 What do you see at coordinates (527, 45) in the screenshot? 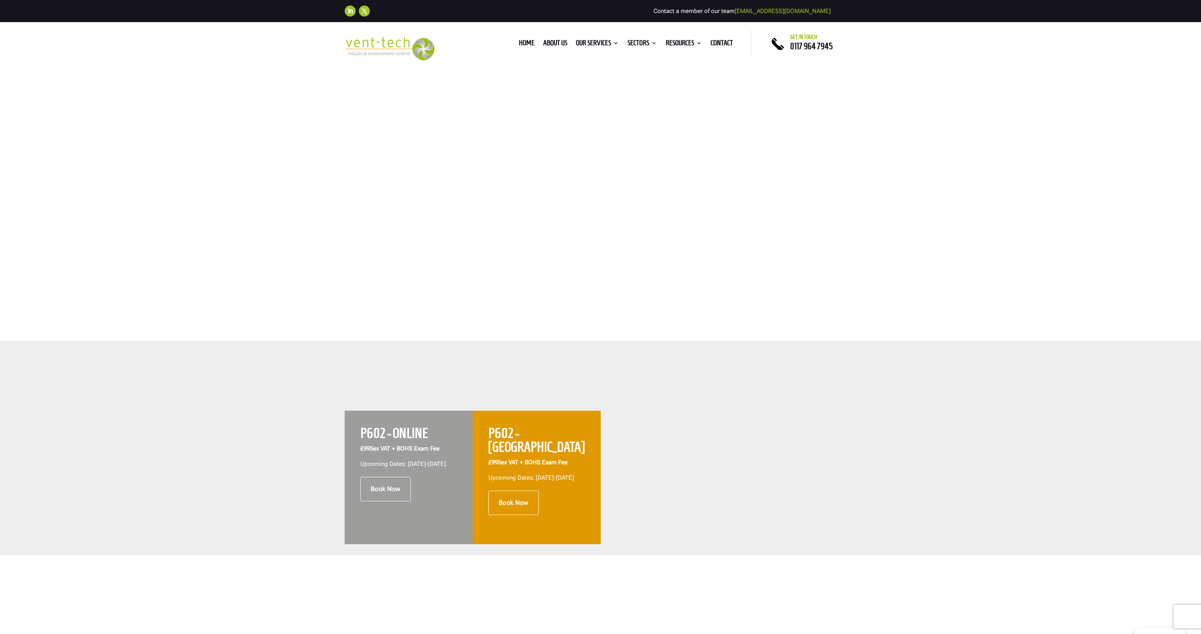
I see `a: Home` at bounding box center [527, 45].